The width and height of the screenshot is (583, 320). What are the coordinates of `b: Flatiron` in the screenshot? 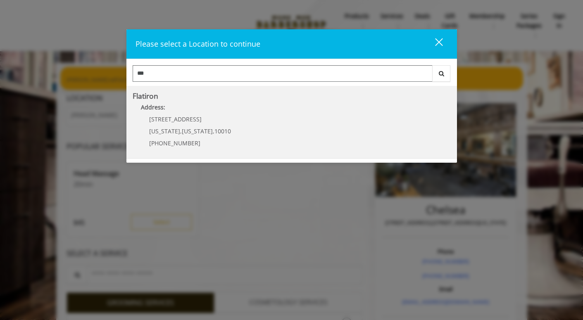 It's located at (145, 96).